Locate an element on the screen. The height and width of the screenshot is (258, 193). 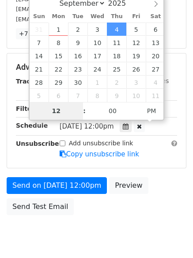
span: September 22, 2025 is located at coordinates (58, 69).